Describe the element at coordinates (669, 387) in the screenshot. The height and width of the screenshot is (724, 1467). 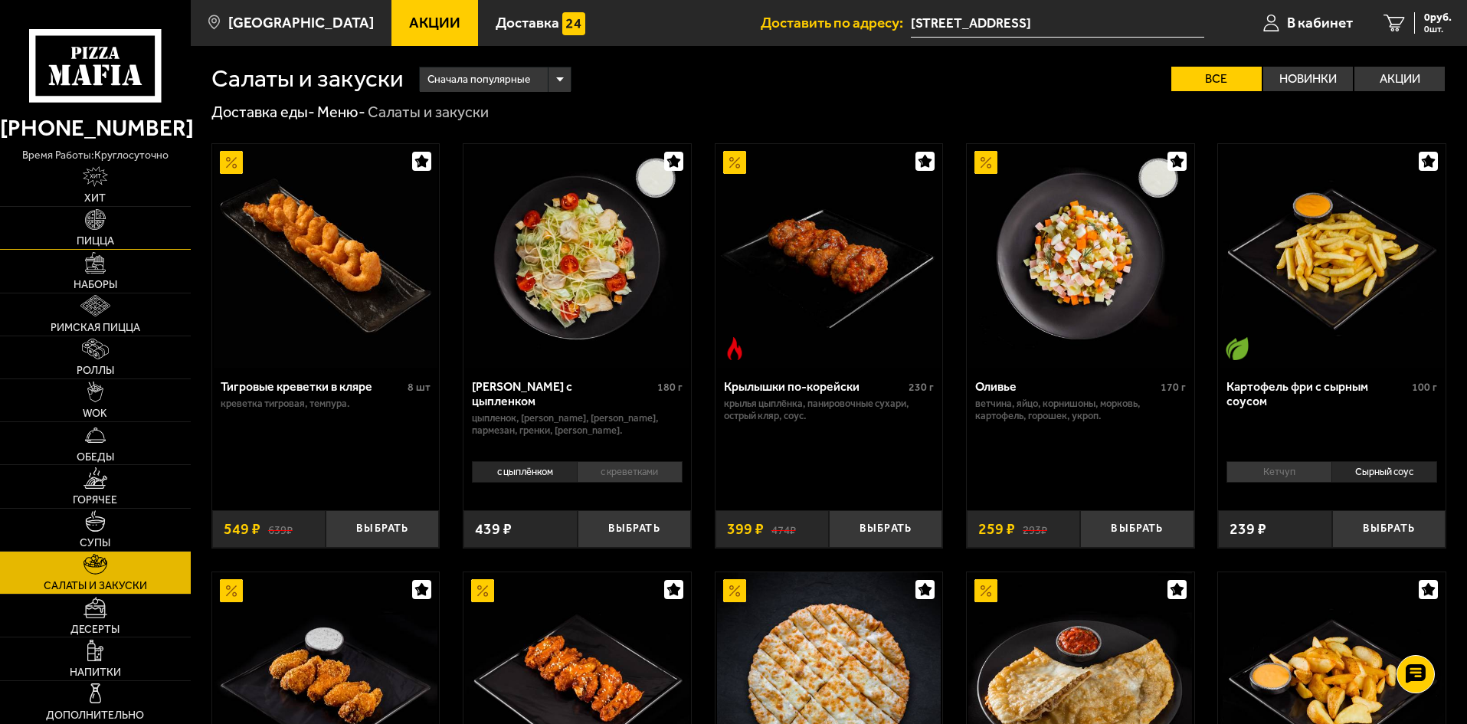
I see `span: 180 г` at that location.